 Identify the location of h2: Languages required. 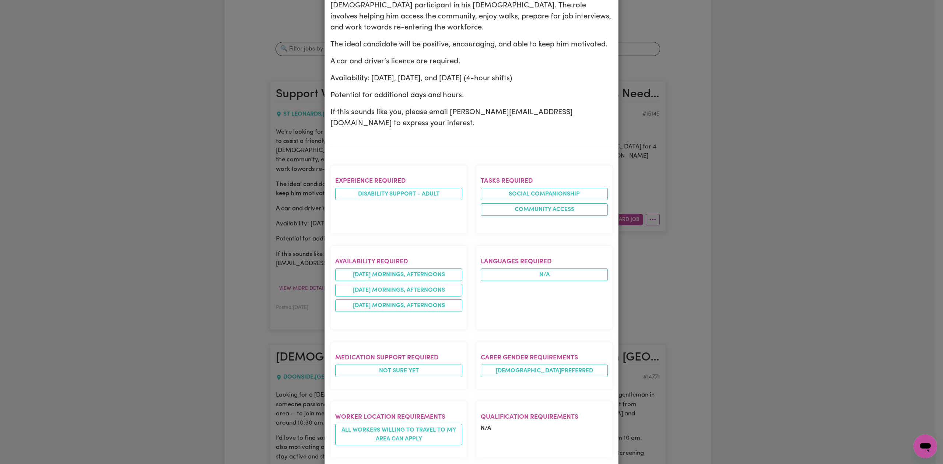
(544, 262).